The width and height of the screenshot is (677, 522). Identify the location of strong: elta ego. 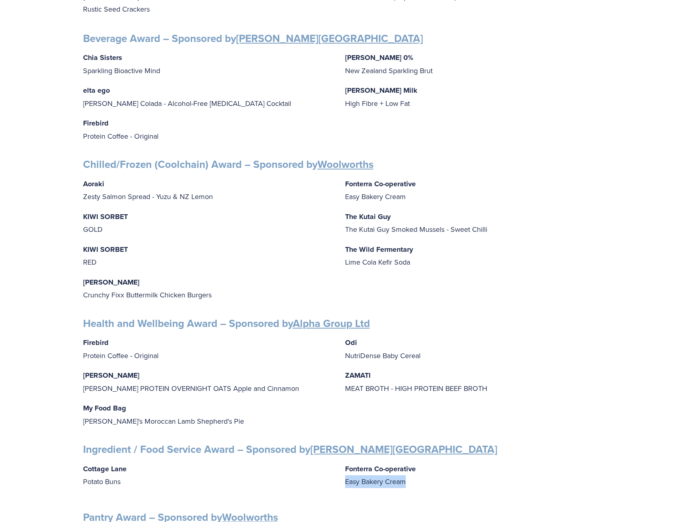
(96, 90).